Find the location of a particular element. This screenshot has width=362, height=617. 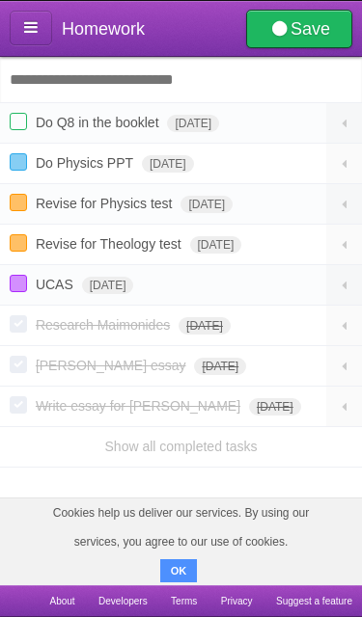

span: Cookies help us deliver our services. By using our services, you agree to our use of cookies. is located at coordinates (180, 527).